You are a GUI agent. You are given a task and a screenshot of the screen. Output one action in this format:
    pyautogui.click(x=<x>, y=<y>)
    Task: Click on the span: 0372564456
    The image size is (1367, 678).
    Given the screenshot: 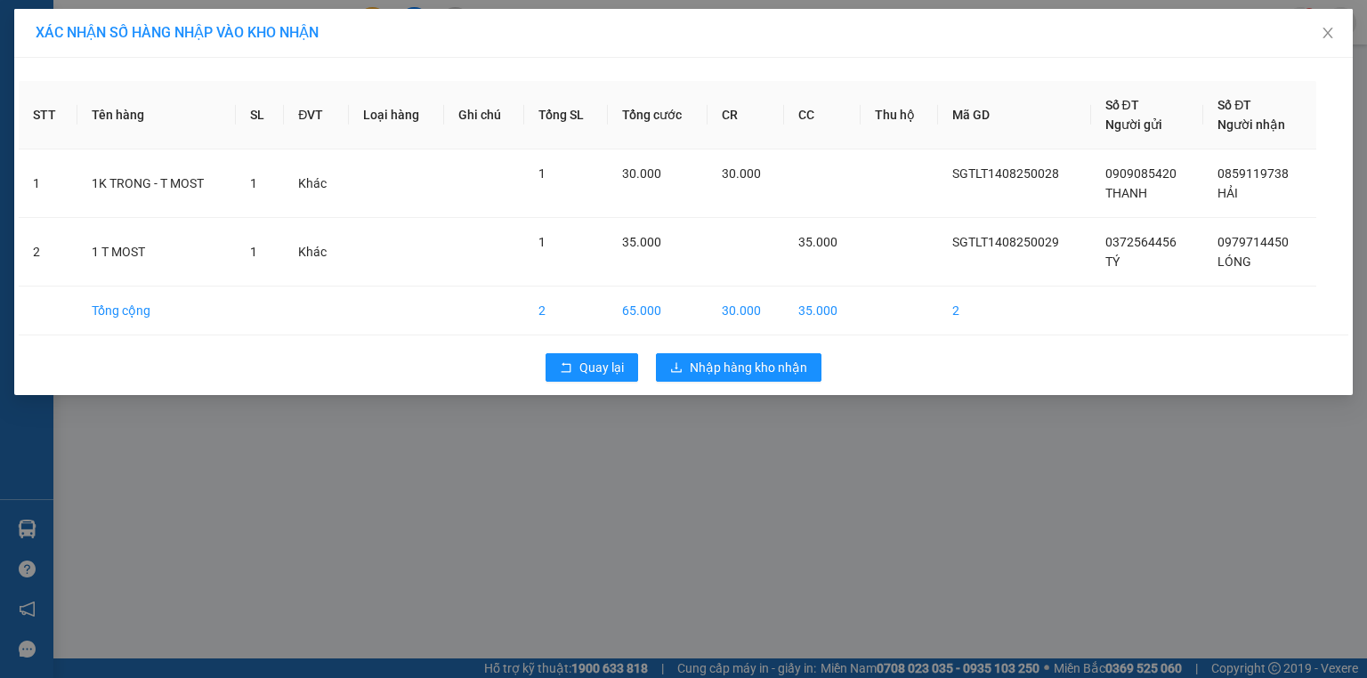 What is the action you would take?
    pyautogui.click(x=1141, y=242)
    